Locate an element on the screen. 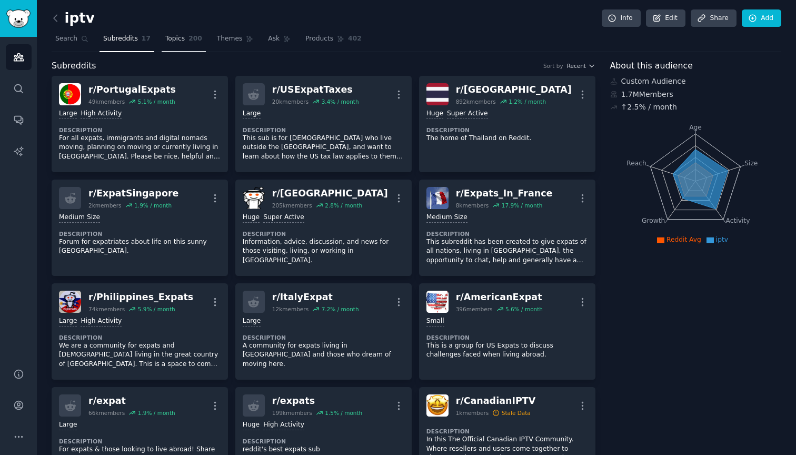 Image resolution: width=796 pixels, height=455 pixels. div: 5.1 % / month is located at coordinates (156, 102).